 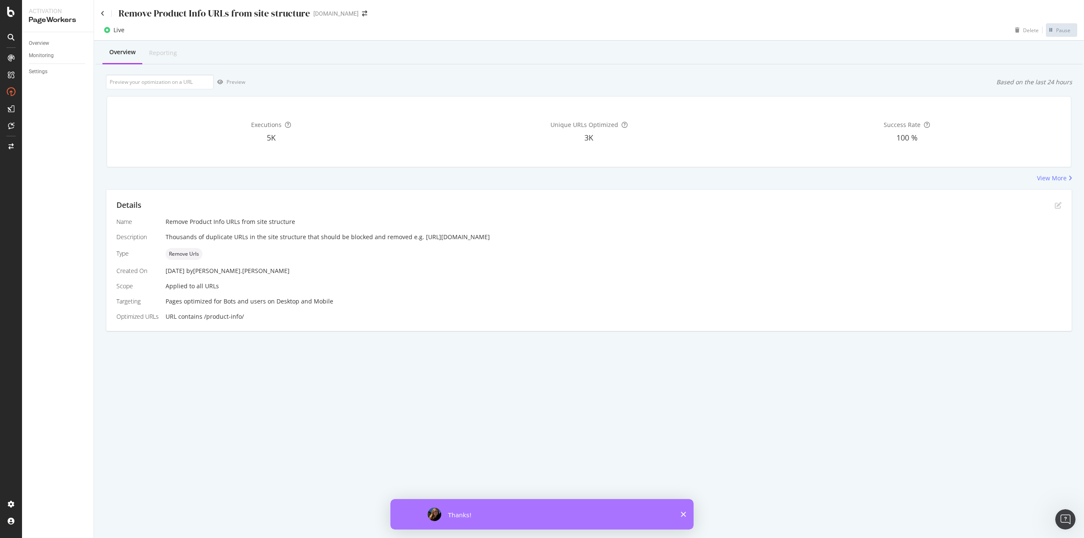 What do you see at coordinates (184, 254) in the screenshot?
I see `div: neutral label` at bounding box center [184, 254].